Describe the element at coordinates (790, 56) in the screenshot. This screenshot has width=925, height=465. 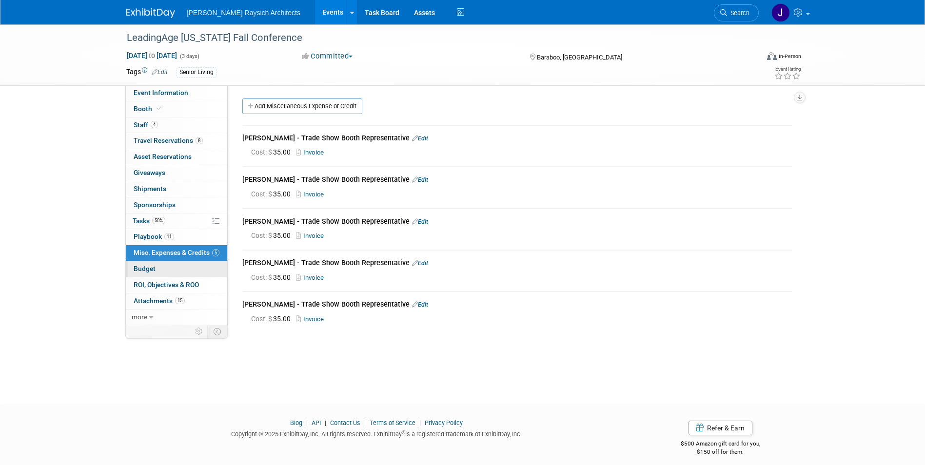
I see `div: In-Person` at that location.